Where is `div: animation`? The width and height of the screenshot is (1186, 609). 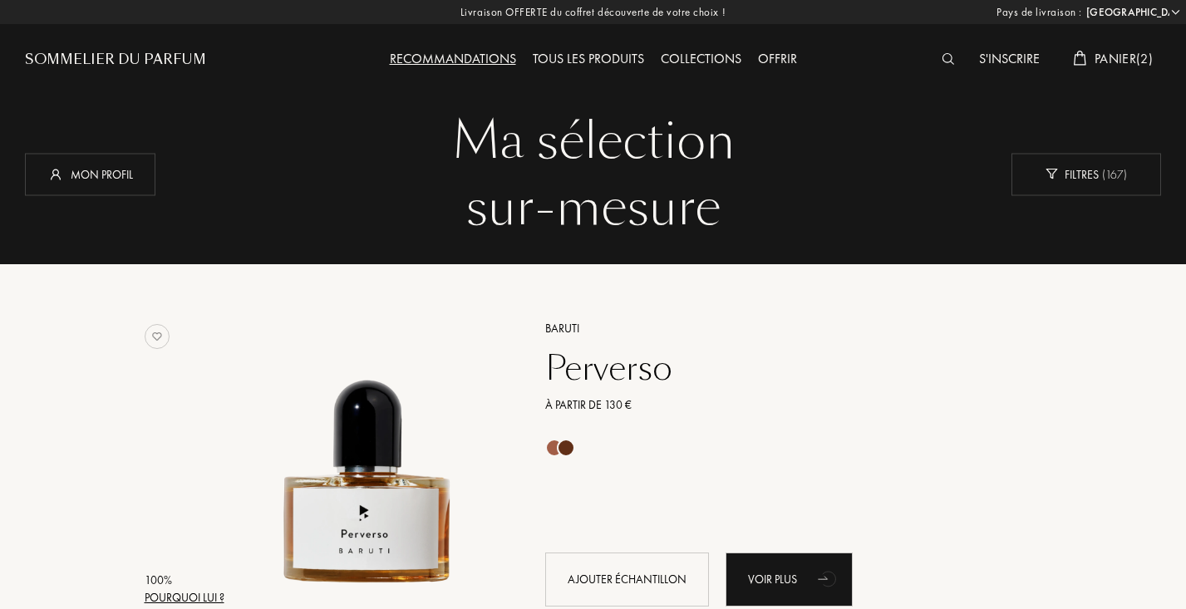 div: animation is located at coordinates (829, 579).